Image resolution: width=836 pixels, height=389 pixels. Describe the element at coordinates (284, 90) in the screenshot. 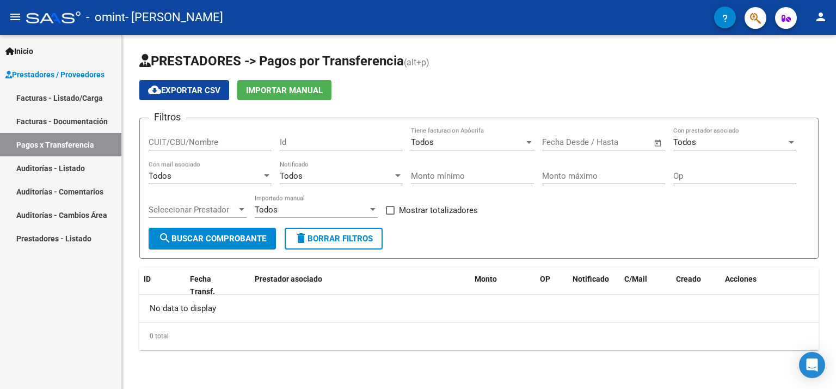

I see `span: Importar Manual` at that location.